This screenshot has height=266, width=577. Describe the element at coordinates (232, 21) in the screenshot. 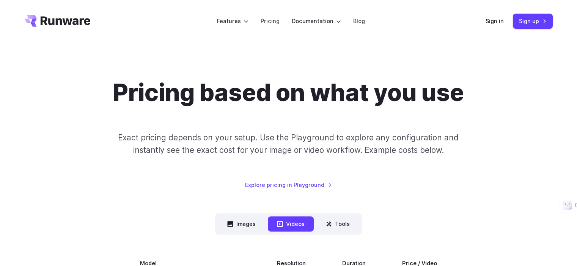

I see `label: Features` at that location.